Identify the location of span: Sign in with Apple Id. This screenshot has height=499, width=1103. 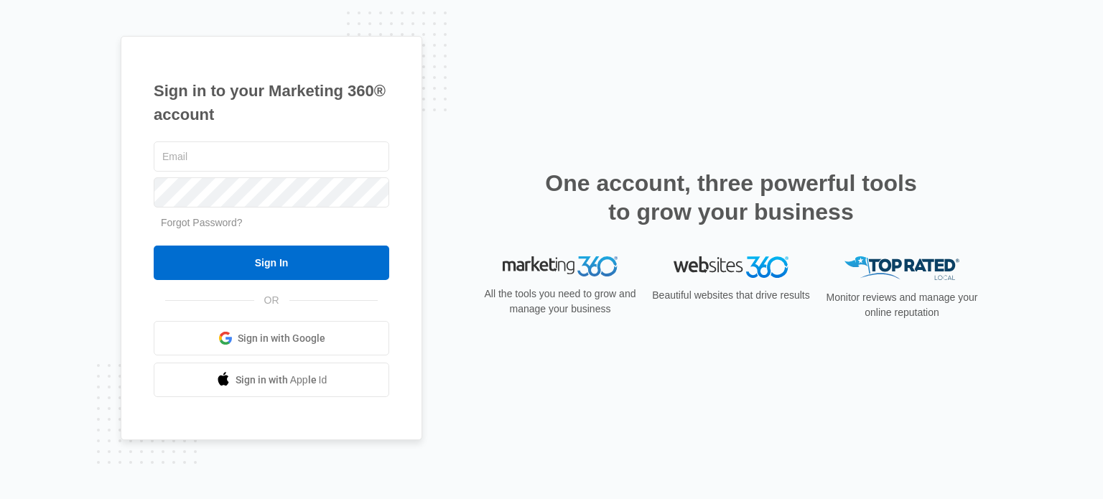
(281, 380).